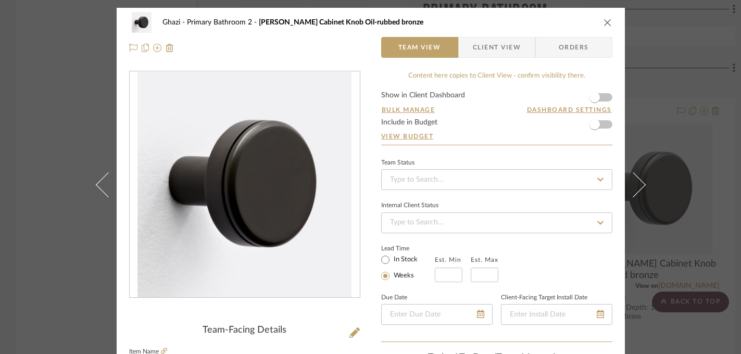  I want to click on button: Bulk Manage, so click(408, 110).